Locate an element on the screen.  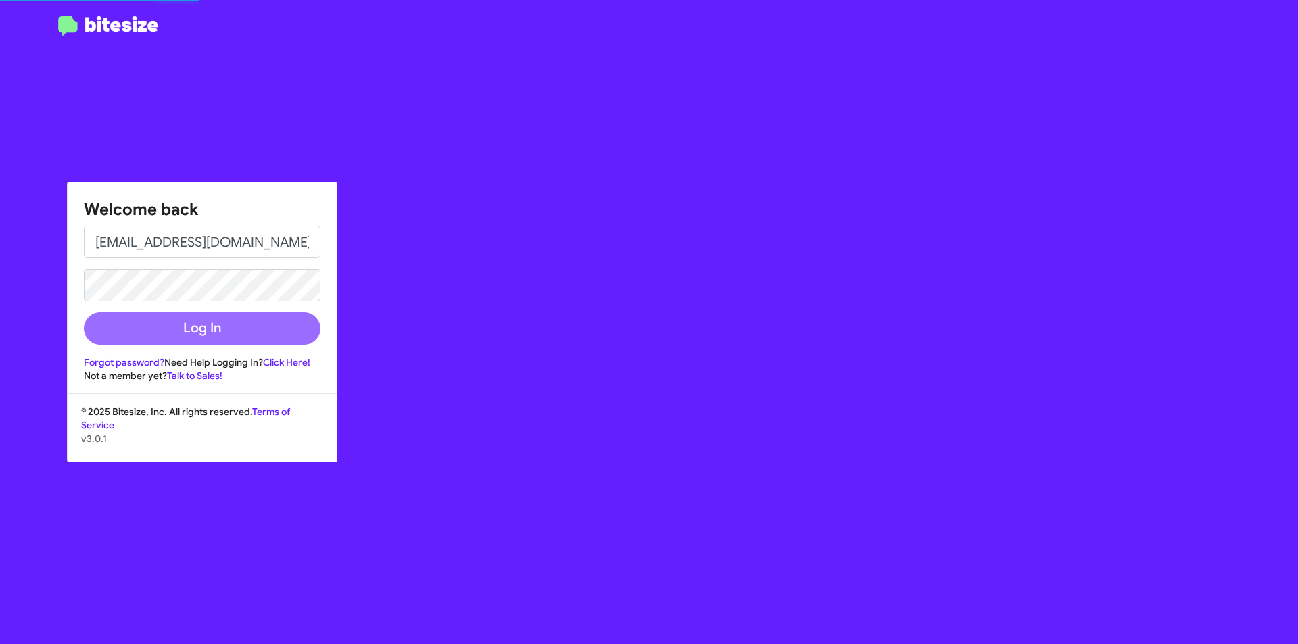
h1: Welcome back is located at coordinates (202, 210).